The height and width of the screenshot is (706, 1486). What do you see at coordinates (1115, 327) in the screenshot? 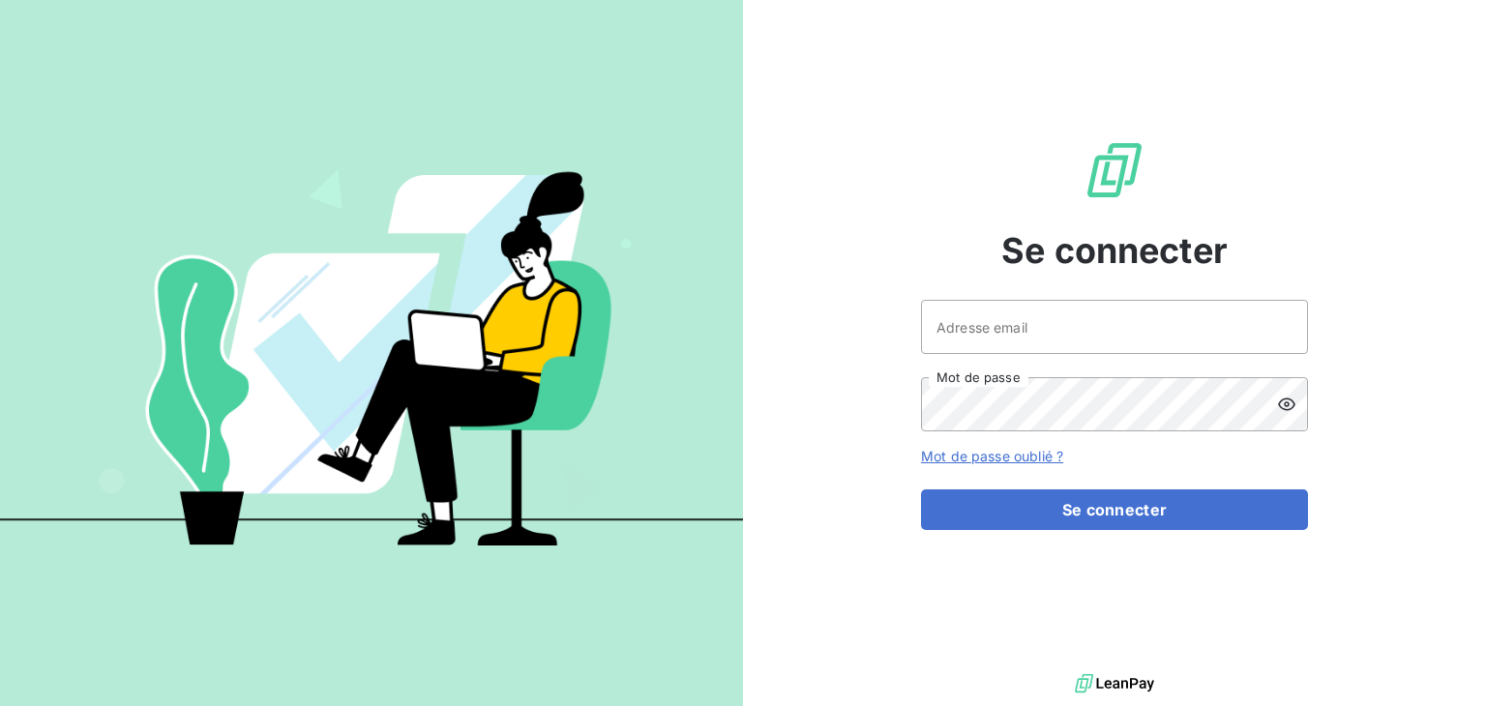
I see `input: placeholder` at bounding box center [1115, 327].